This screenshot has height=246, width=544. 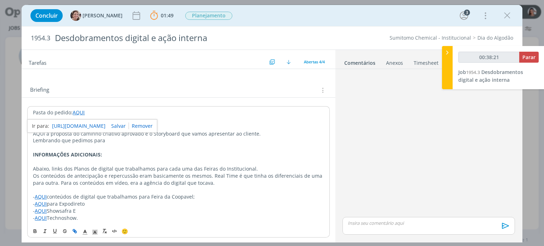 I want to click on span: conteúdos de digital que trabalhamos para Feira da Coopavel;, so click(x=121, y=196).